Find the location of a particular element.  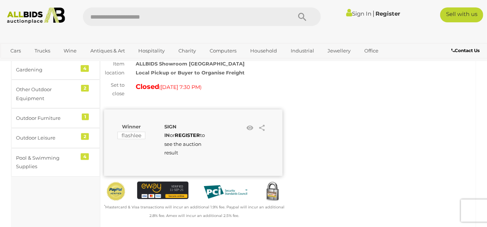

a: Wine is located at coordinates (70, 51).